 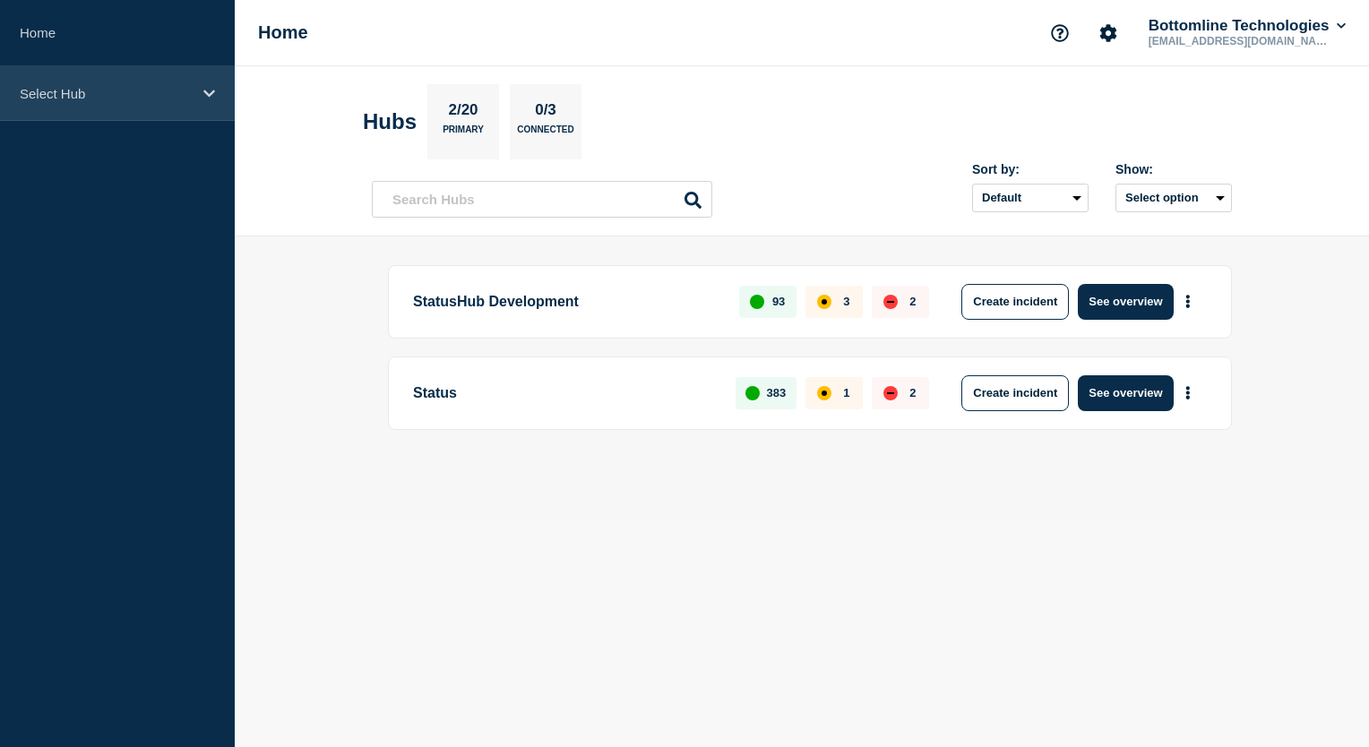 I want to click on p: 0/3, so click(x=546, y=113).